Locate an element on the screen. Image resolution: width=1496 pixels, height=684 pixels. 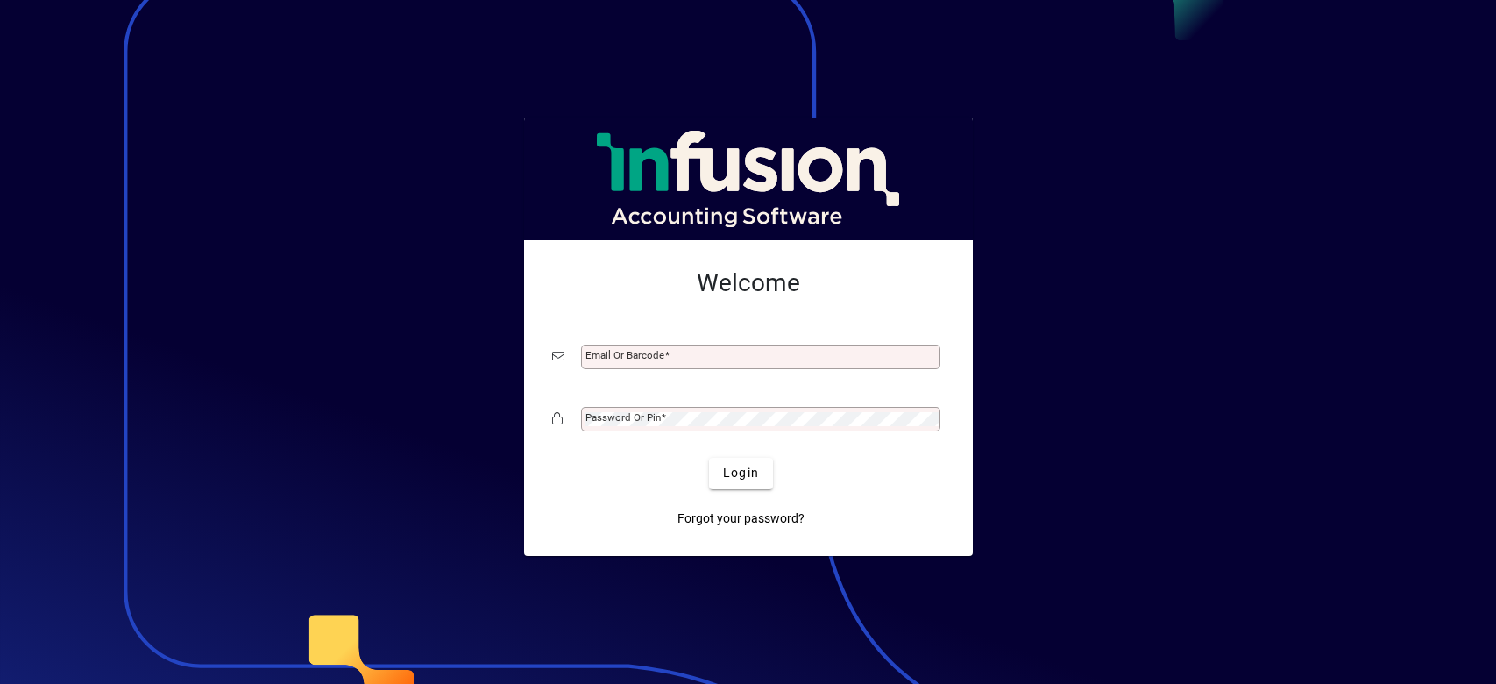
span: Forgot your password? is located at coordinates (741, 518).